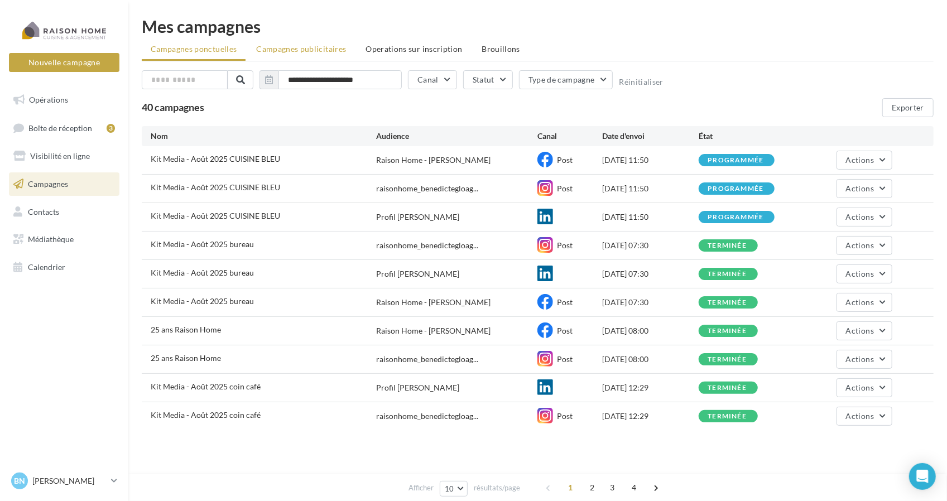 The image size is (947, 501). I want to click on div: Open Intercom Messenger, so click(923, 477).